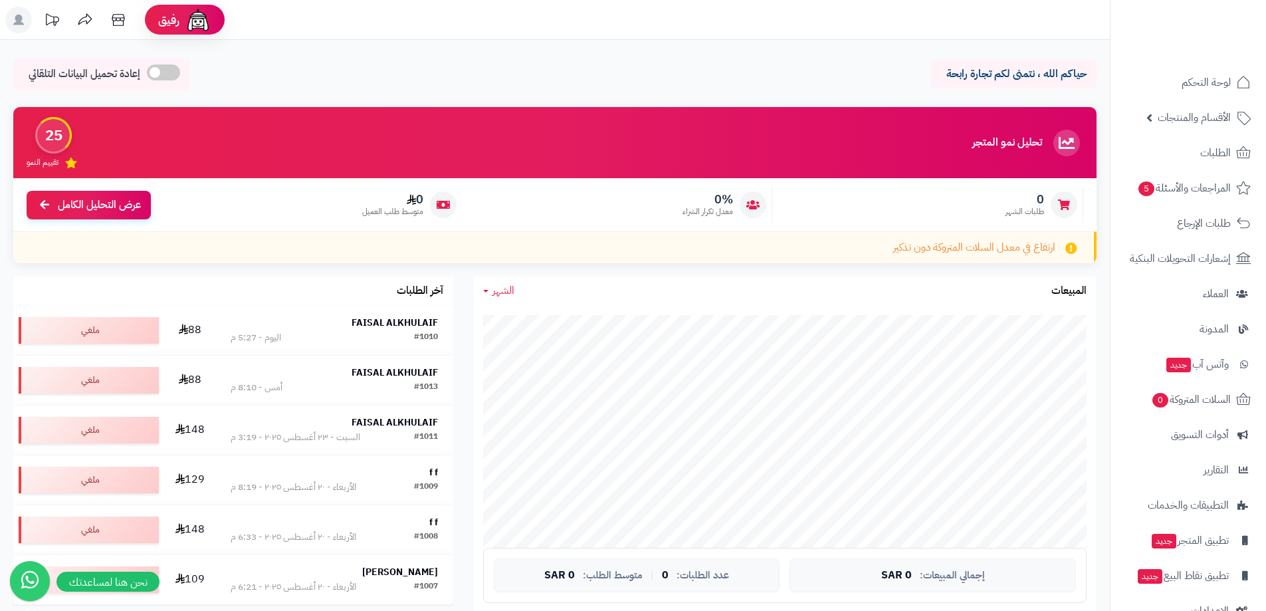  I want to click on span: الأقسام والمنتجات, so click(1194, 118).